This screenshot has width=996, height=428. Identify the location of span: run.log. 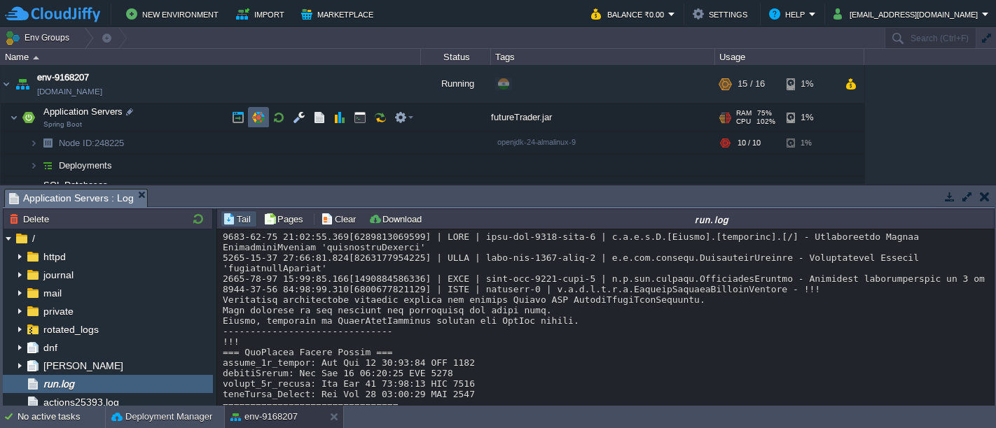
(58, 384).